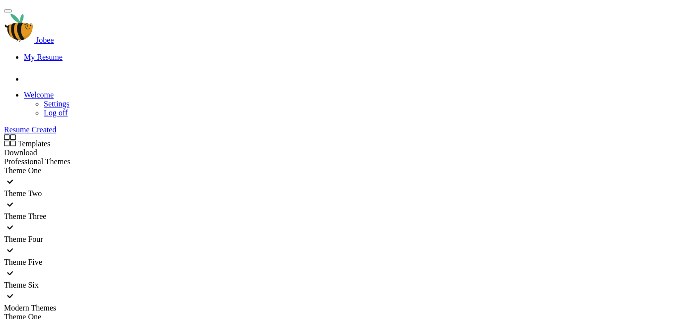 The height and width of the screenshot is (319, 679). What do you see at coordinates (20, 152) in the screenshot?
I see `a: Download` at bounding box center [20, 152].